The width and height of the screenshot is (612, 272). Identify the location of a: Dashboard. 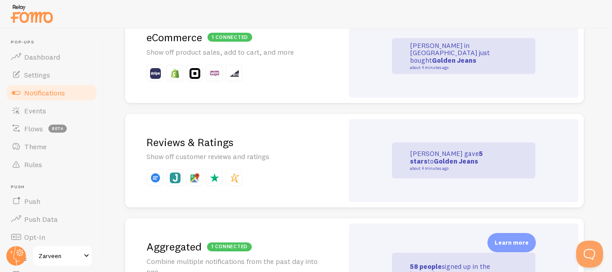
(51, 57).